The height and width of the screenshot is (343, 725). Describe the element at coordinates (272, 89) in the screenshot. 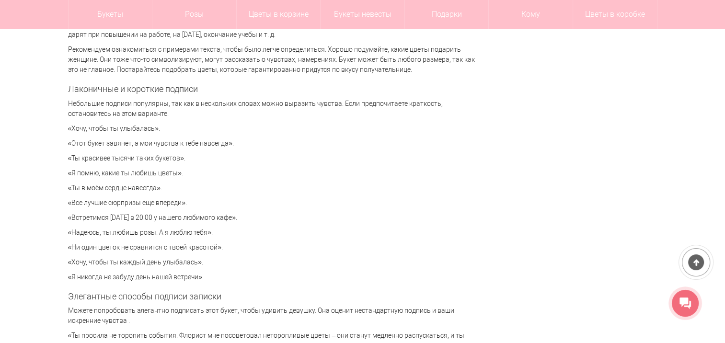

I see `h2: Лаконичные и короткие подписи` at that location.